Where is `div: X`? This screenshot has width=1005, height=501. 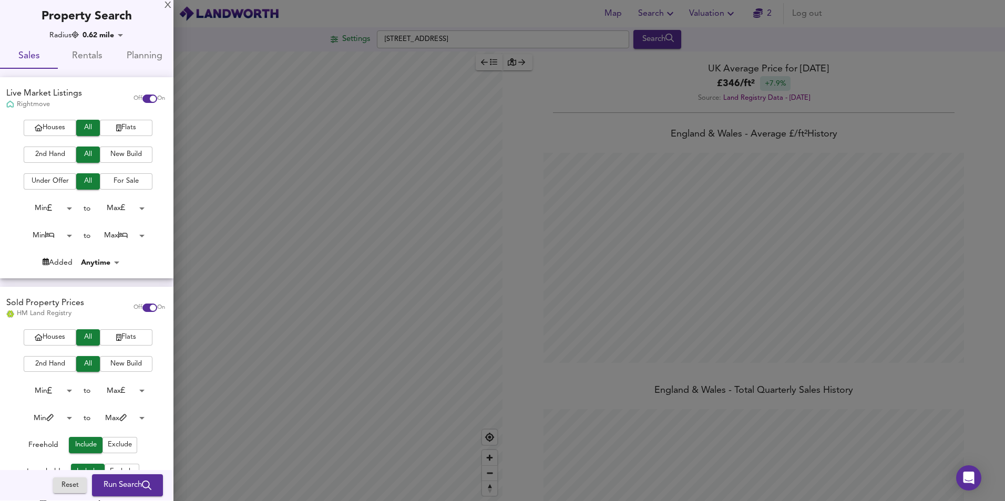 div: X is located at coordinates (168, 6).